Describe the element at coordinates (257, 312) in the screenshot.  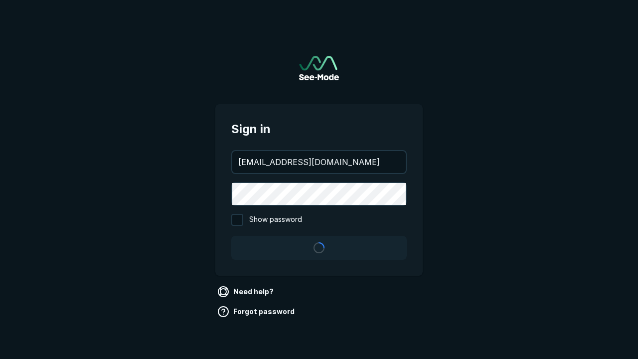
I see `a: Forgot password` at that location.